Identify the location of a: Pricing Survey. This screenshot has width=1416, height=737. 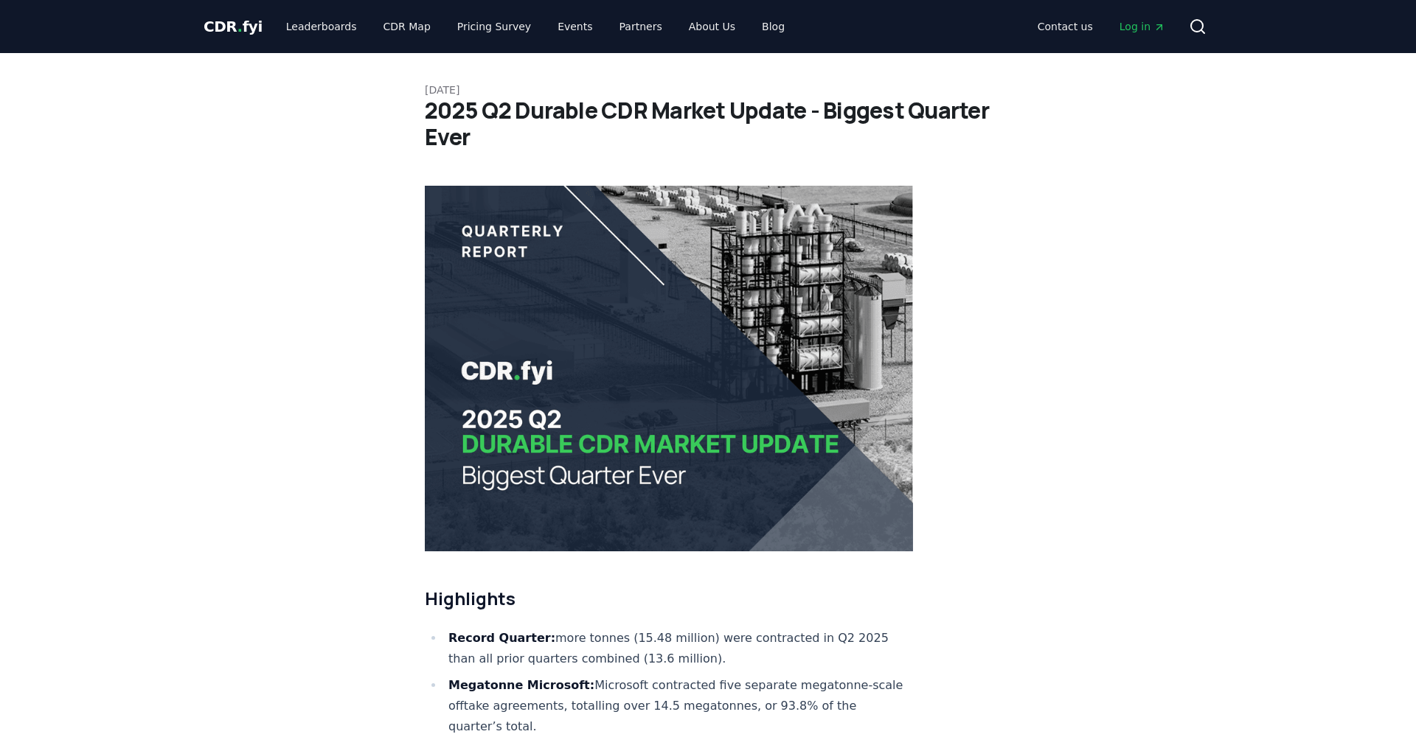
(494, 27).